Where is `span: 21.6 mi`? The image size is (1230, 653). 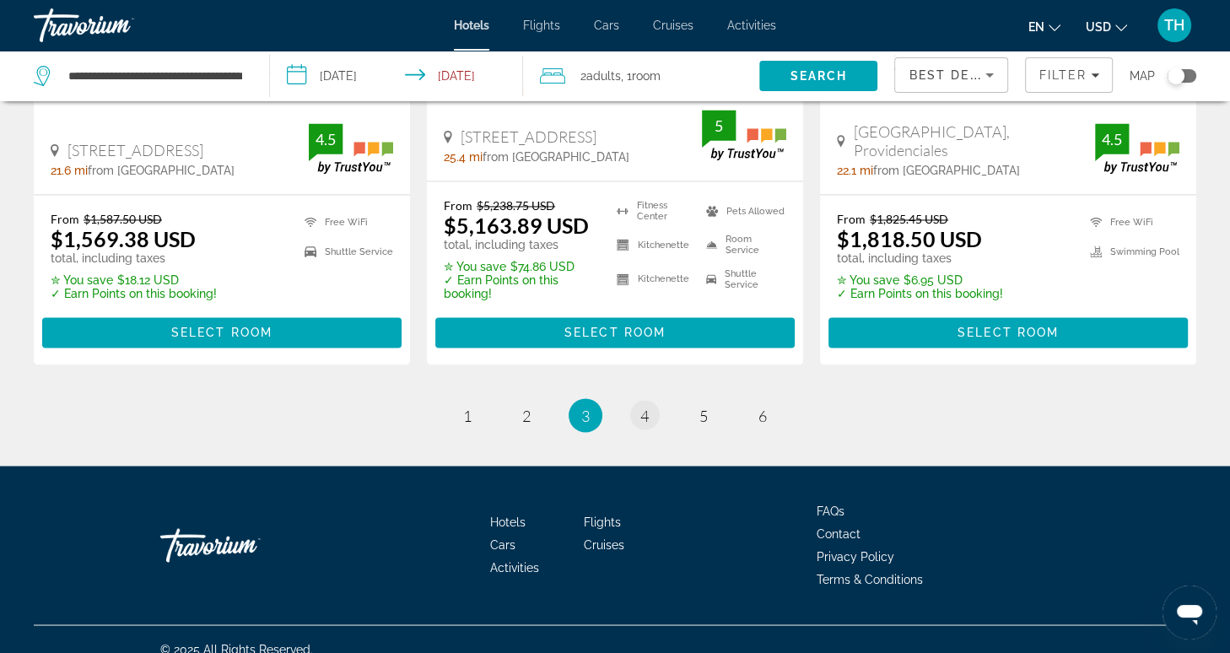
span: 21.6 mi is located at coordinates (69, 170).